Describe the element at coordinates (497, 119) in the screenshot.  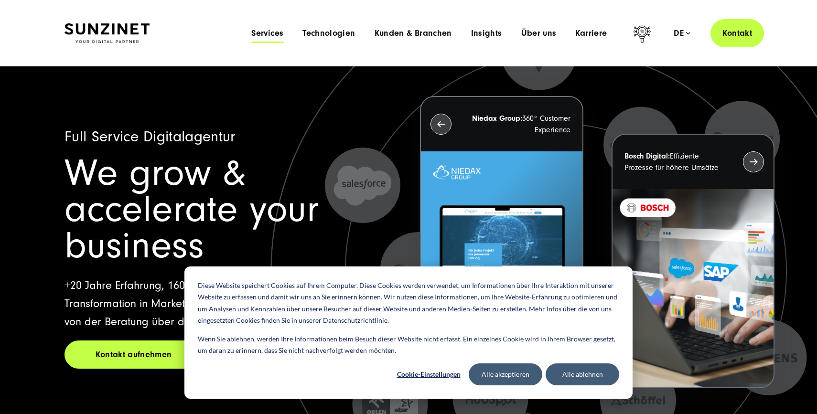
I see `strong: Niedax Group:` at that location.